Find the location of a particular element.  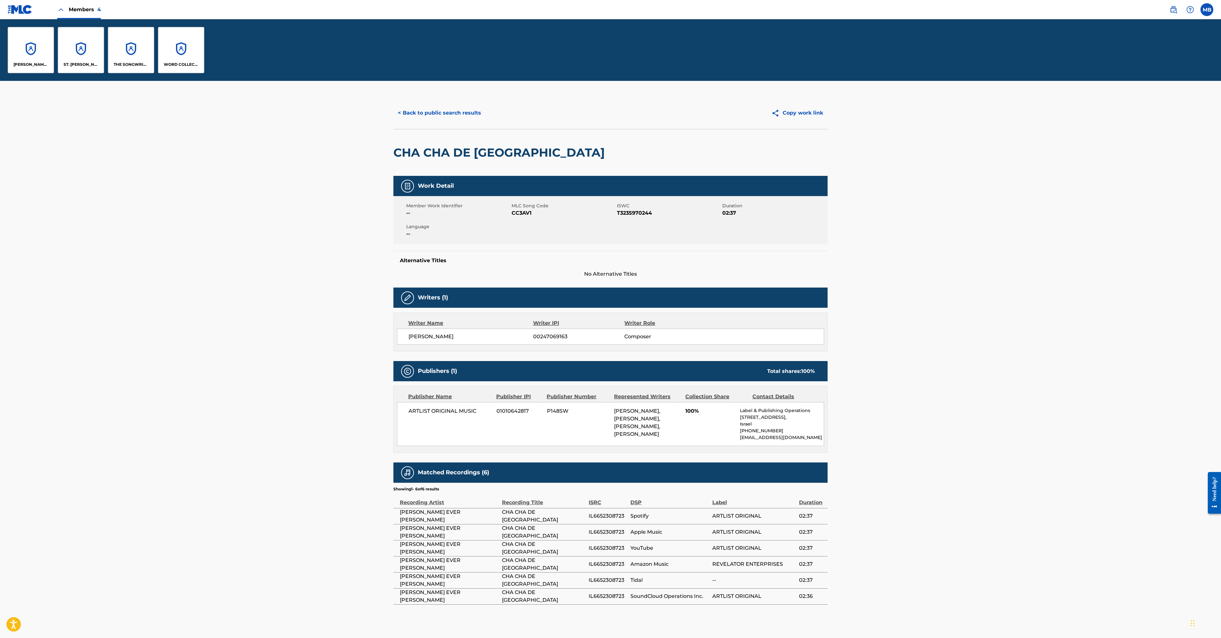

span: 100 % is located at coordinates (808, 371).